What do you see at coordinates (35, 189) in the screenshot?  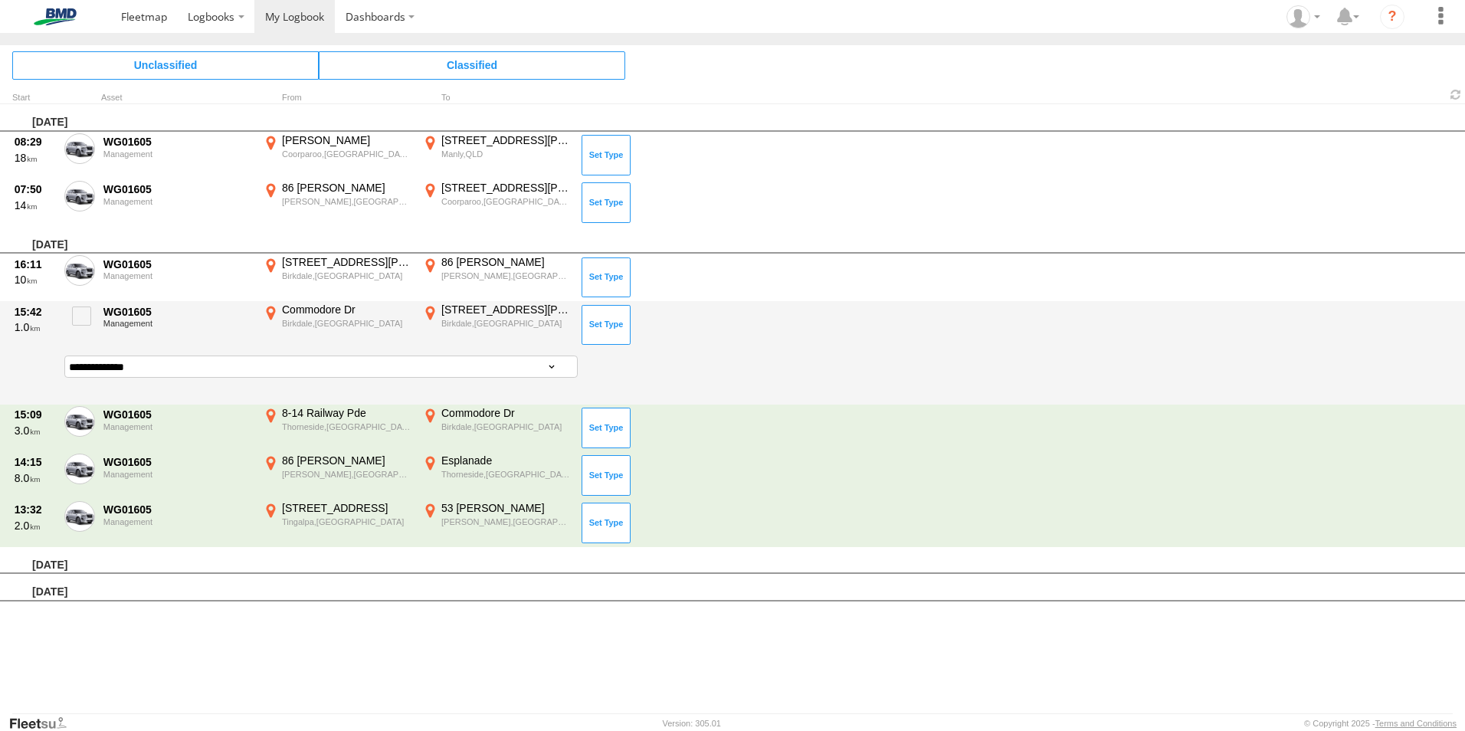 I see `div: 07:50` at bounding box center [35, 189].